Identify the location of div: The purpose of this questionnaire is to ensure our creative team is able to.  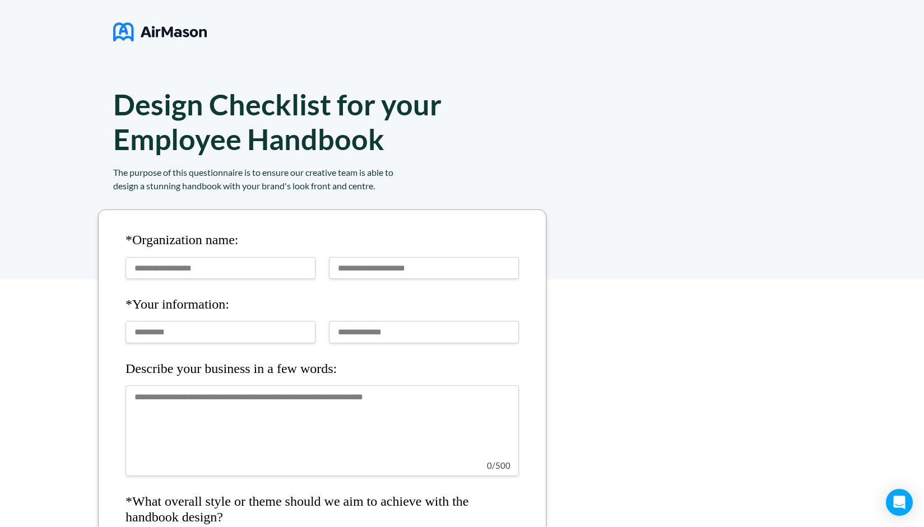
(343, 173).